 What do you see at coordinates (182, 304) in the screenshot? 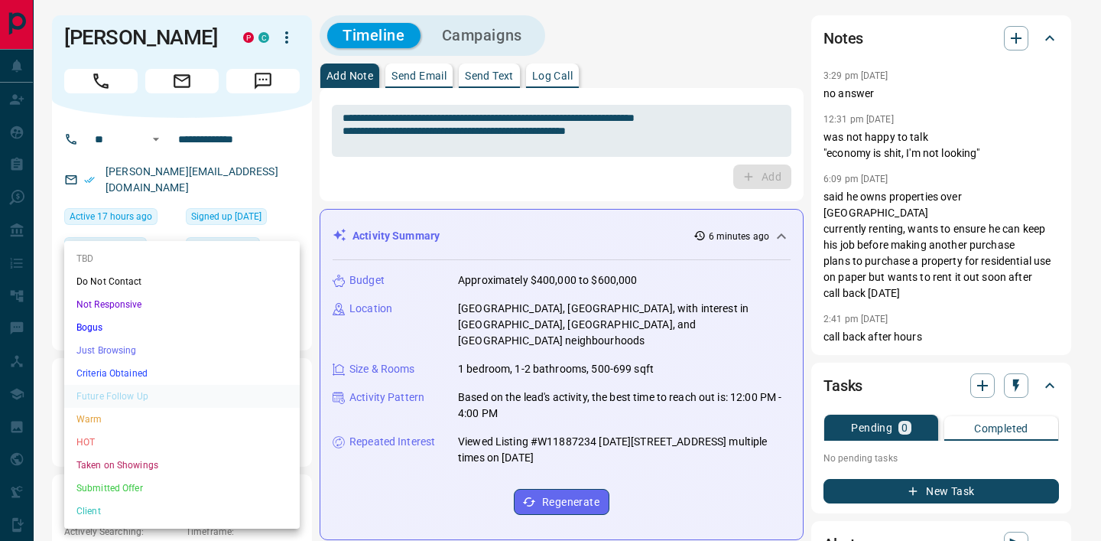
I see `li: Not Responsive` at bounding box center [182, 304].